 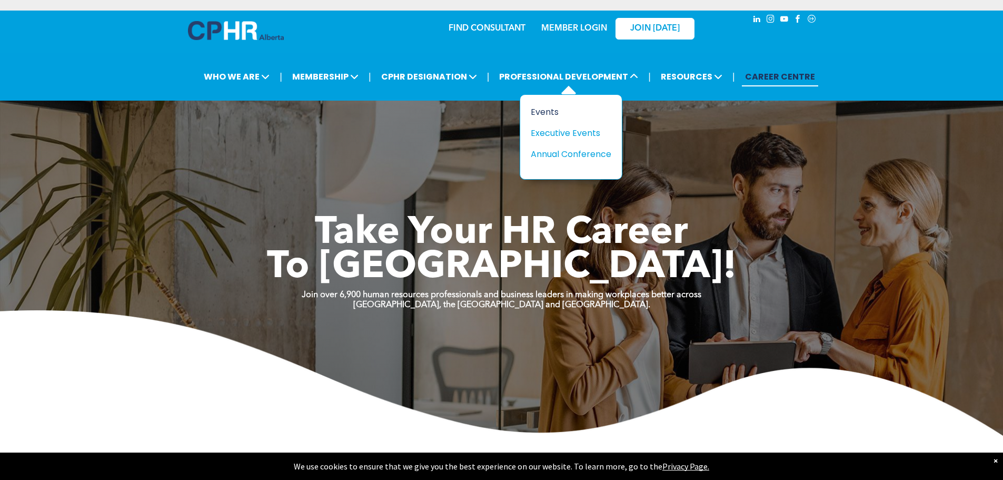 What do you see at coordinates (771, 20) in the screenshot?
I see `a: instagram` at bounding box center [771, 20].